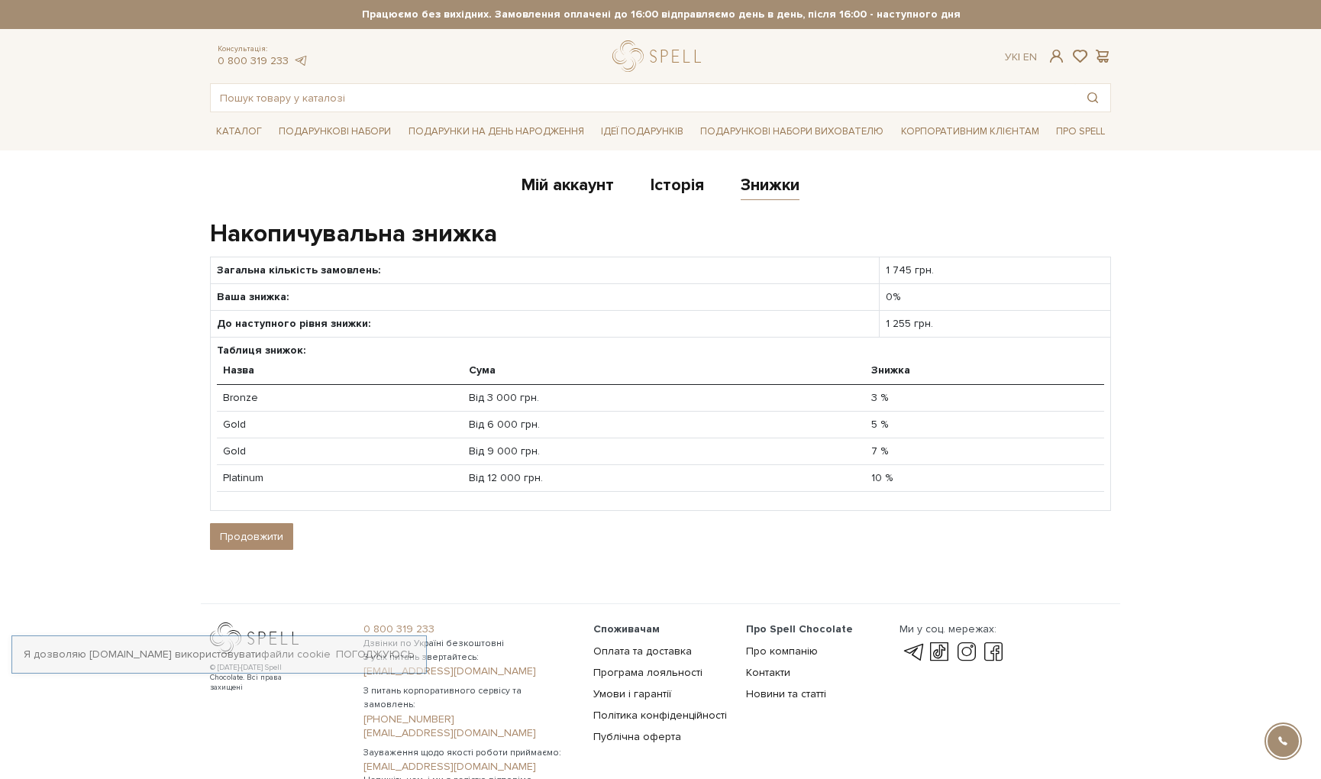 This screenshot has height=779, width=1321. What do you see at coordinates (799, 628) in the screenshot?
I see `span: Про Spell Chocolate` at bounding box center [799, 628].